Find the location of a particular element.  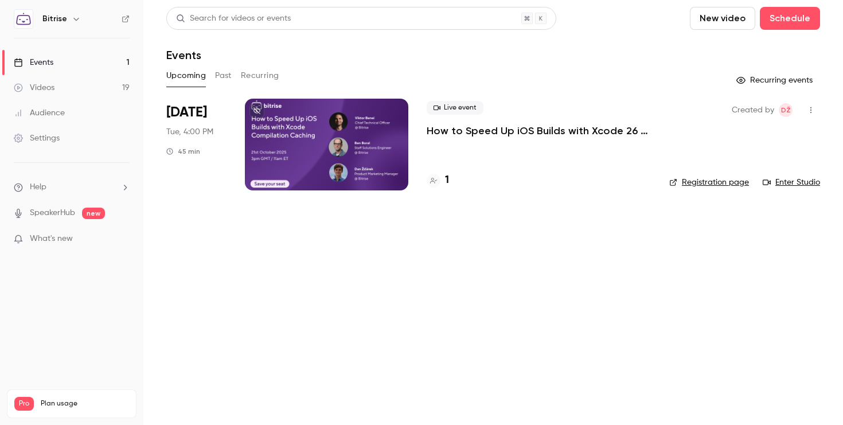

span: Pro is located at coordinates (24, 404).